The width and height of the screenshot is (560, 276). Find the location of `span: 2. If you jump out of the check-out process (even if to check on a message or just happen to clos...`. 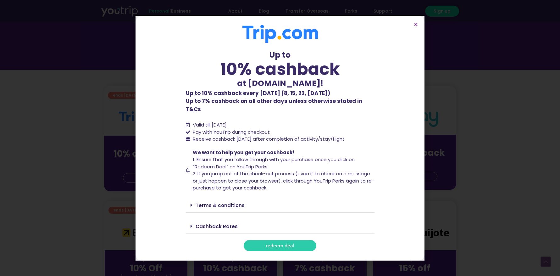

span: 2. If you jump out of the check-out process (even if to check on a message or just happen to clos... is located at coordinates (283, 181).